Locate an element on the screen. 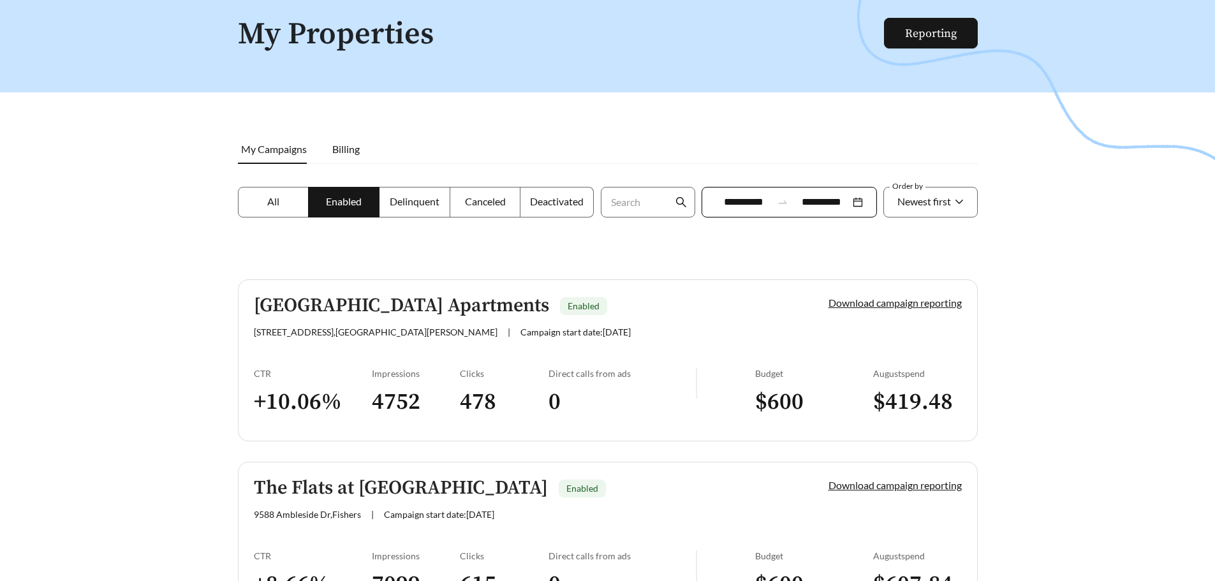 This screenshot has height=581, width=1215. h3: 0 is located at coordinates (622, 402).